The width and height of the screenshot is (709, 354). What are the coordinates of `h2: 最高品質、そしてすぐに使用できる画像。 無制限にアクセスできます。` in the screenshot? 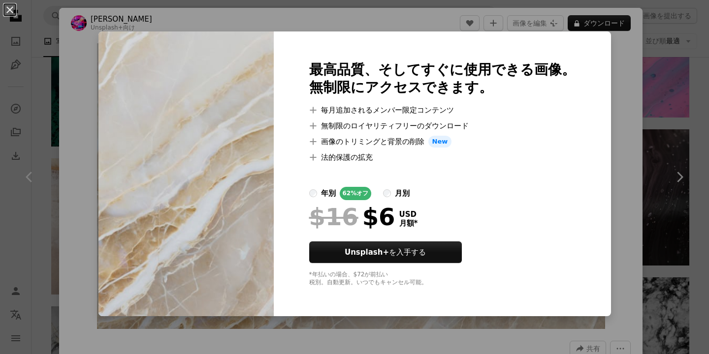 It's located at (442, 79).